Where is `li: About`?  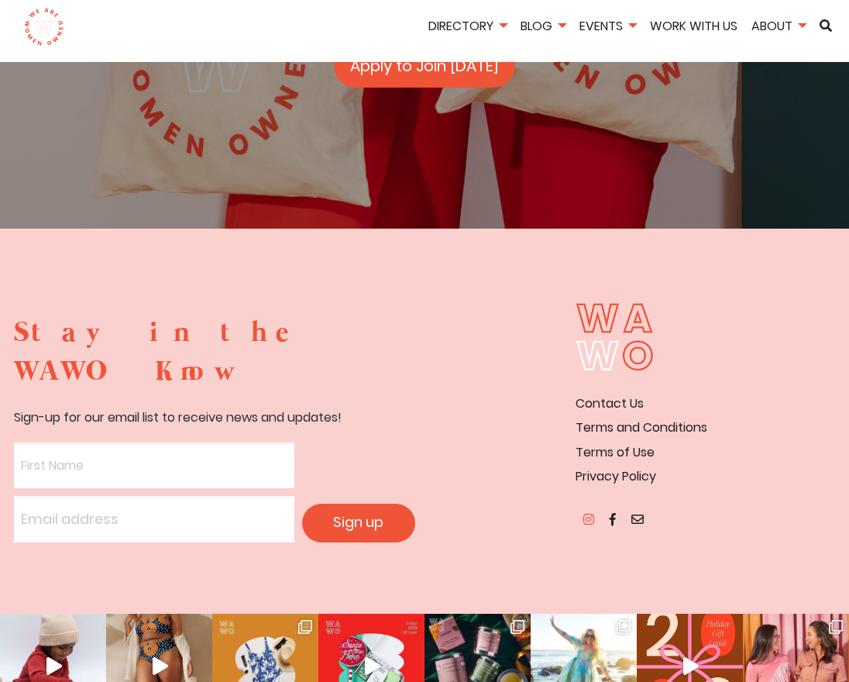 li: About is located at coordinates (779, 27).